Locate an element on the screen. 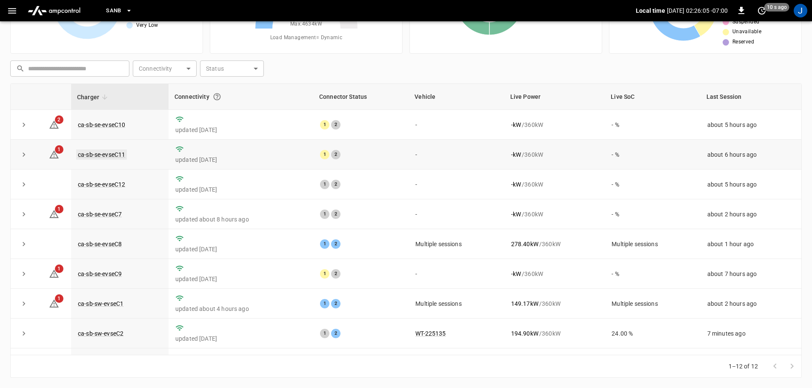 The height and width of the screenshot is (388, 812). span: 10 s ago is located at coordinates (777, 7).